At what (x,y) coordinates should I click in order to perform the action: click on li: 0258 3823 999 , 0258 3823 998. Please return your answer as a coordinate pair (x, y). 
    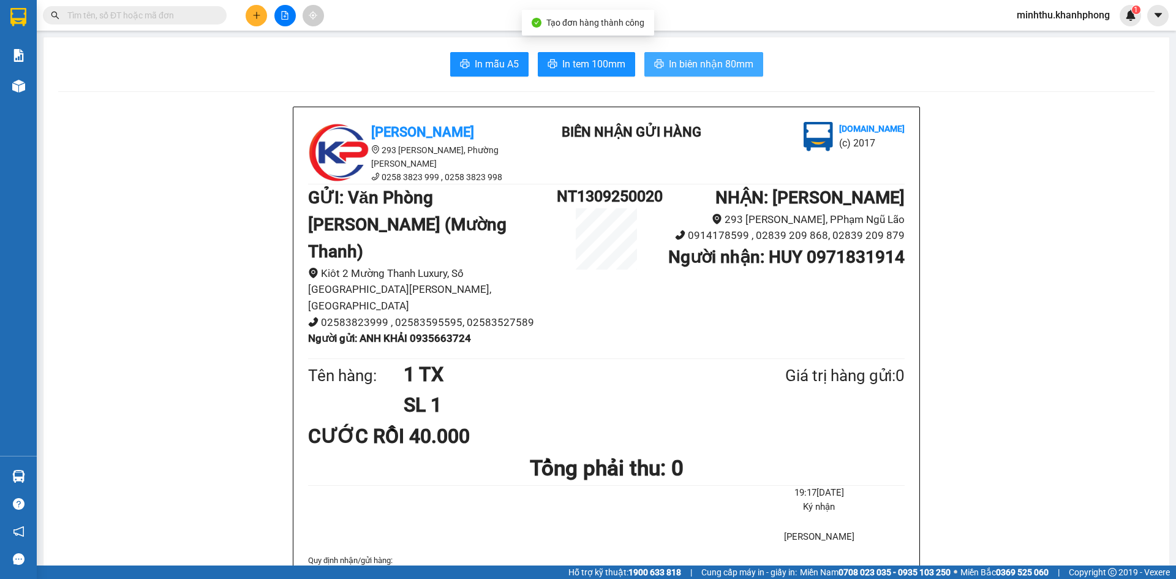
    Looking at the image, I should click on (418, 177).